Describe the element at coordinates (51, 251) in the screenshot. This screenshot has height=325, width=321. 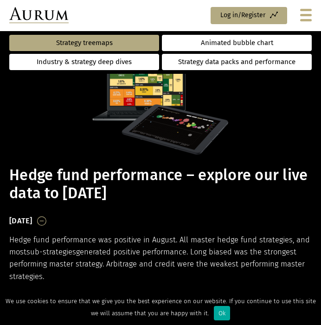
I see `span: sub-strategies` at that location.